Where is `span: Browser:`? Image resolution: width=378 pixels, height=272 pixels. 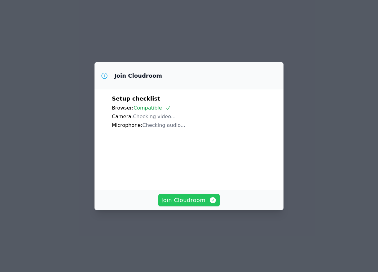
span: Browser: is located at coordinates (123, 108).